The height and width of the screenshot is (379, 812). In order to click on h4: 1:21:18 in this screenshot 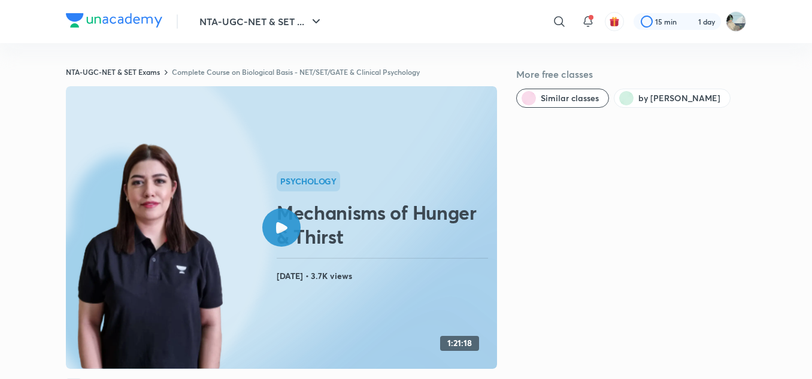, I will do `click(459, 343)`.